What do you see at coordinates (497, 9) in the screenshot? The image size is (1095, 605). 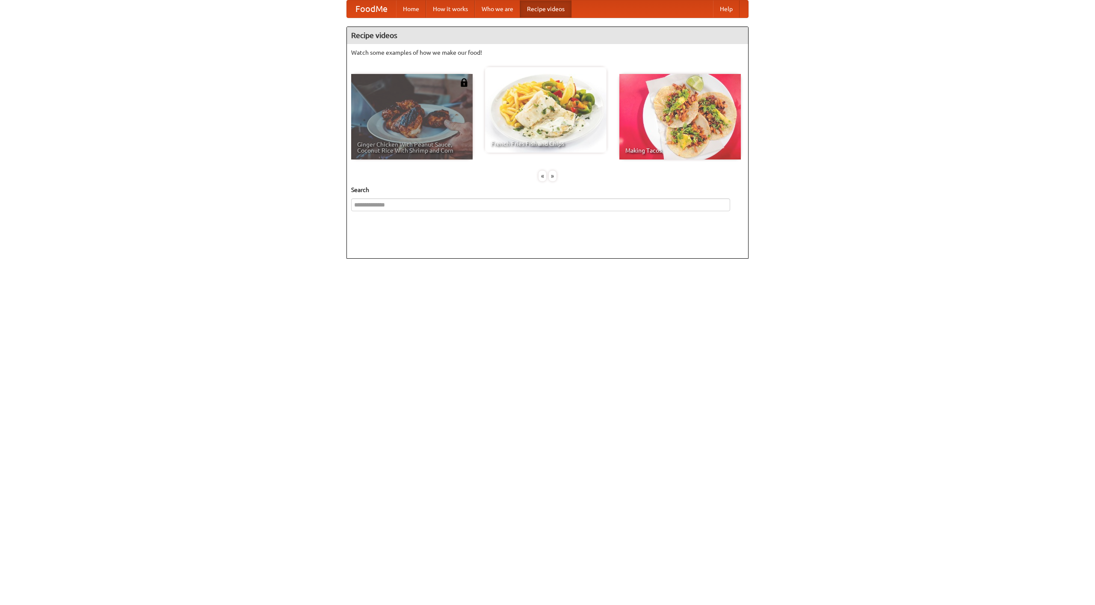 I see `a: Who we are` at bounding box center [497, 9].